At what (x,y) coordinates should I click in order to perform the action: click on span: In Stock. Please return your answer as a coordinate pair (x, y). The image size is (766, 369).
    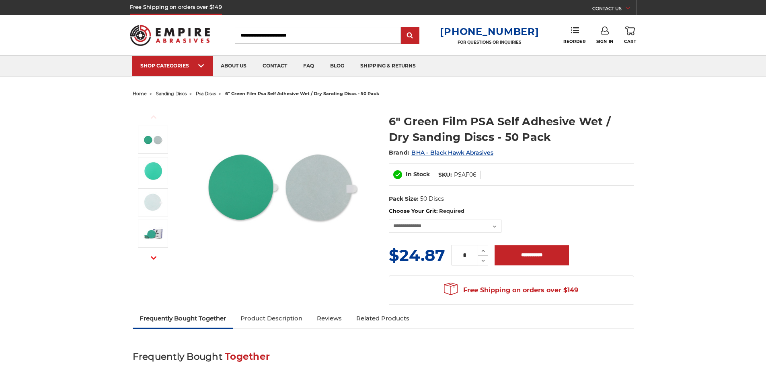
    Looking at the image, I should click on (418, 174).